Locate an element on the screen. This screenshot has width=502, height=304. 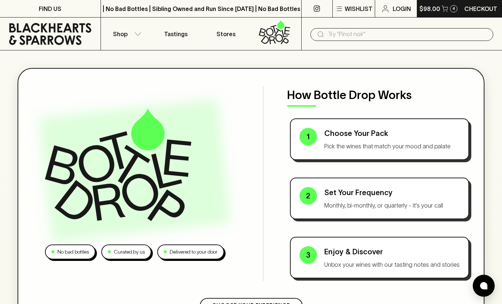
img: bubble-icon is located at coordinates (483, 286).